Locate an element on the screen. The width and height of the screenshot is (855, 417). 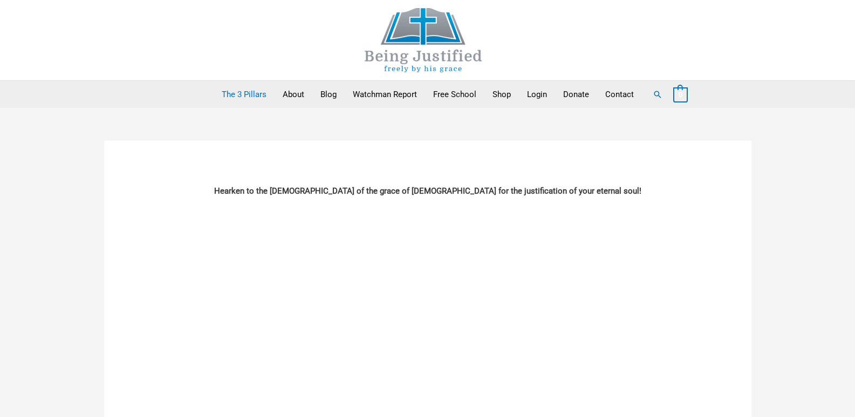
a: Search button is located at coordinates (657, 94).